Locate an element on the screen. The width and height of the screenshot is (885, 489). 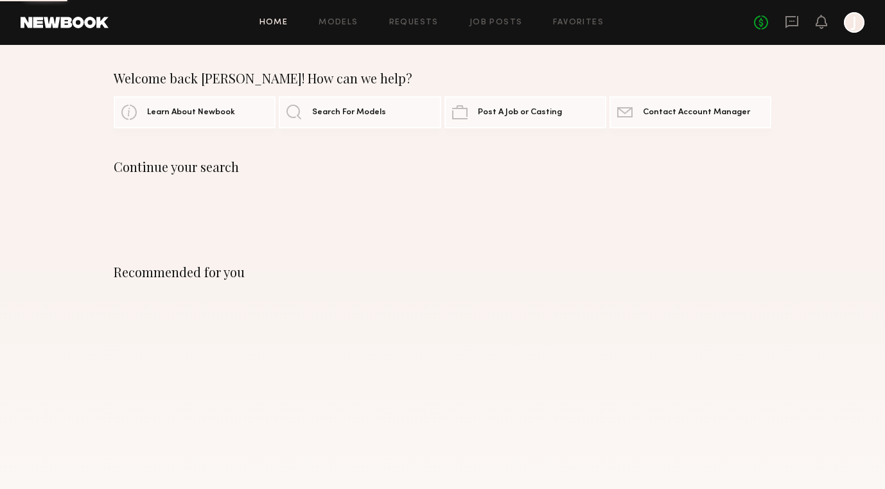
a: Search For Models is located at coordinates (360, 112).